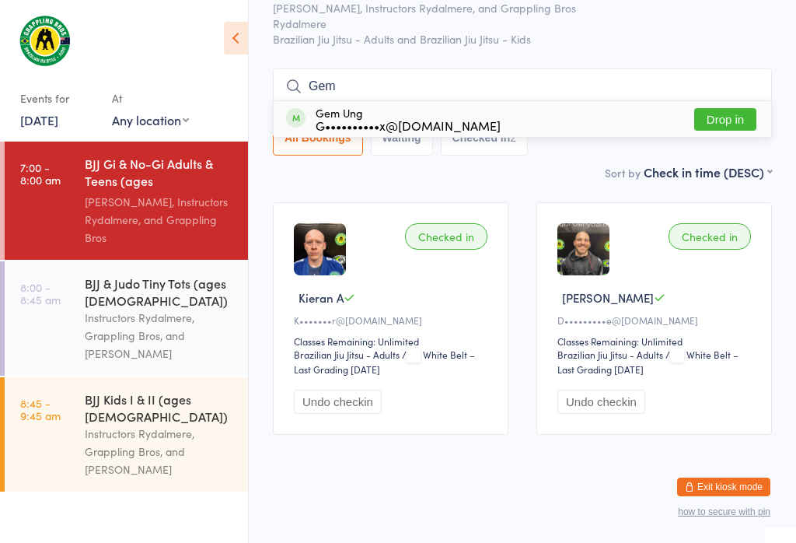  What do you see at coordinates (522, 86) in the screenshot?
I see `input: Search` at bounding box center [522, 86].